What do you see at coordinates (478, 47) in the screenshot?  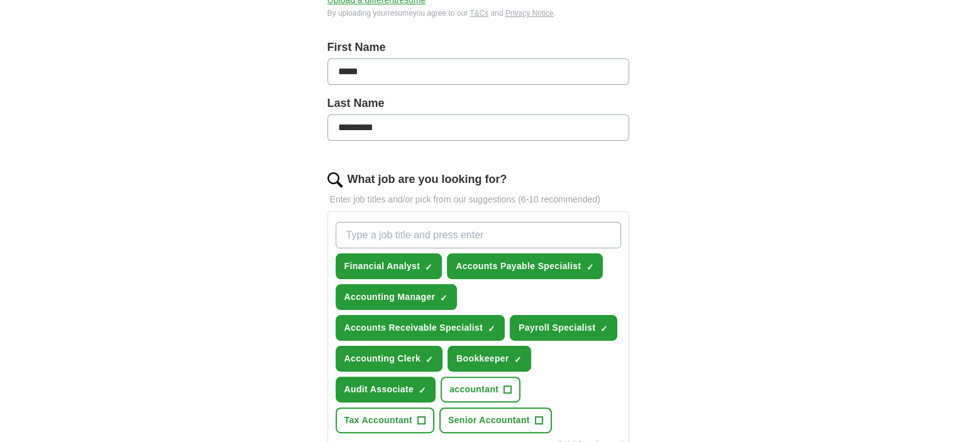 I see `label: First Name` at bounding box center [478, 47].